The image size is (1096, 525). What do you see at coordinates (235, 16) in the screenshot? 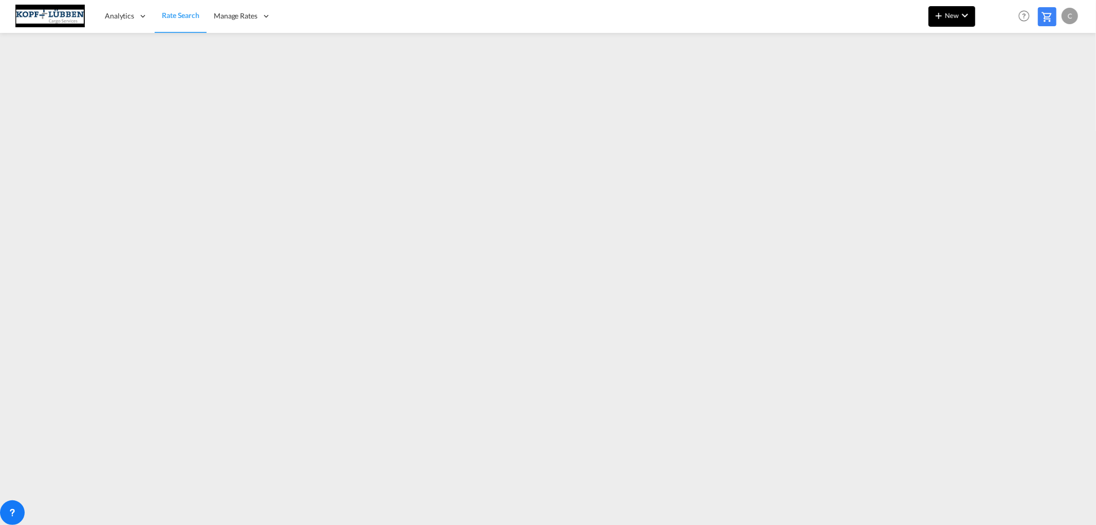
I see `span: Manage Rates` at bounding box center [235, 16].